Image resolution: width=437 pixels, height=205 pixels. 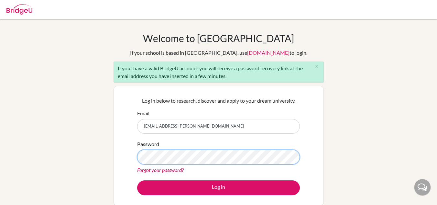 I want to click on label: Password, so click(x=148, y=144).